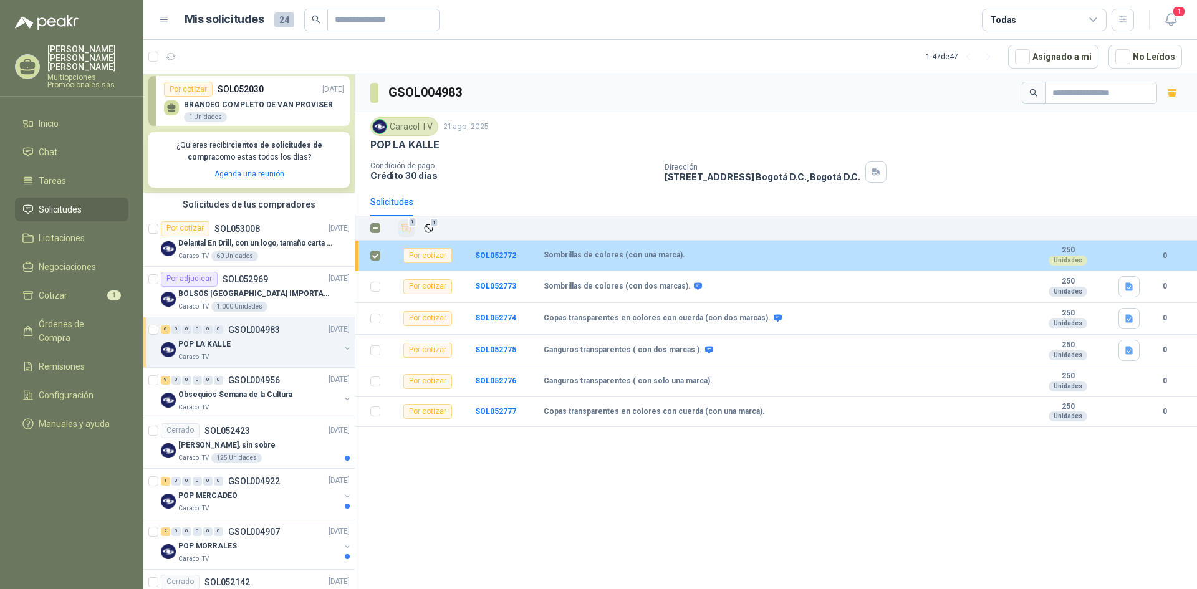  Describe the element at coordinates (623, 350) in the screenshot. I see `b: Canguros transparentes ( con dos marcas ).` at that location.